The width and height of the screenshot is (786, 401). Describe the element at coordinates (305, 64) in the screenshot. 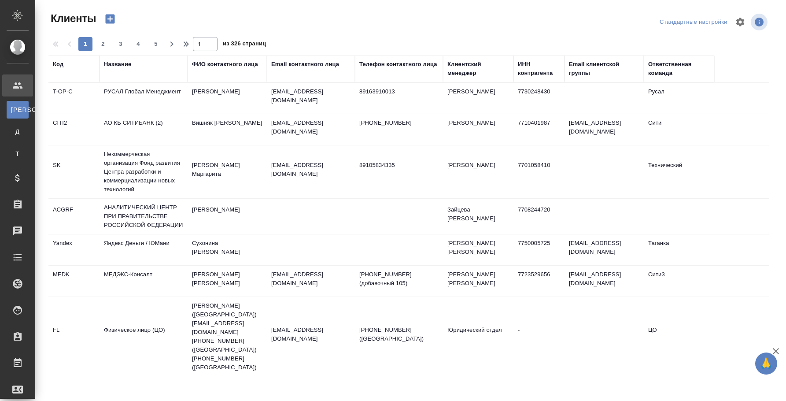

I see `div: Email контактного лица` at that location.